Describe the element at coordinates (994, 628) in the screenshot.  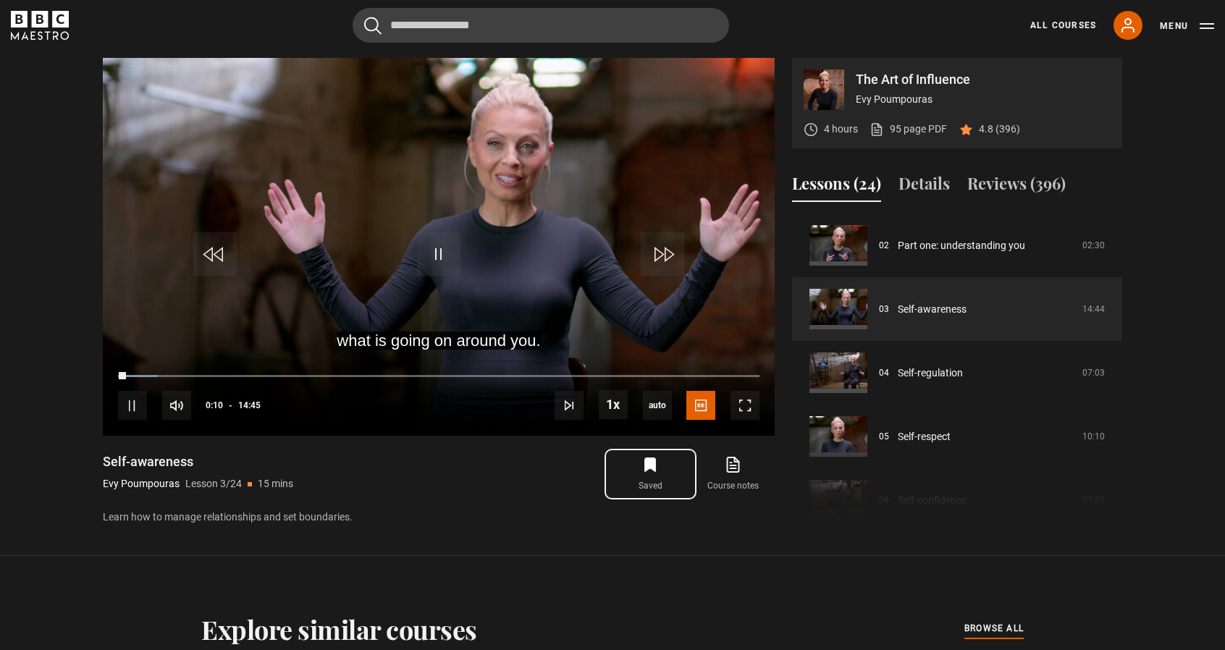
I see `span: browse all` at that location.